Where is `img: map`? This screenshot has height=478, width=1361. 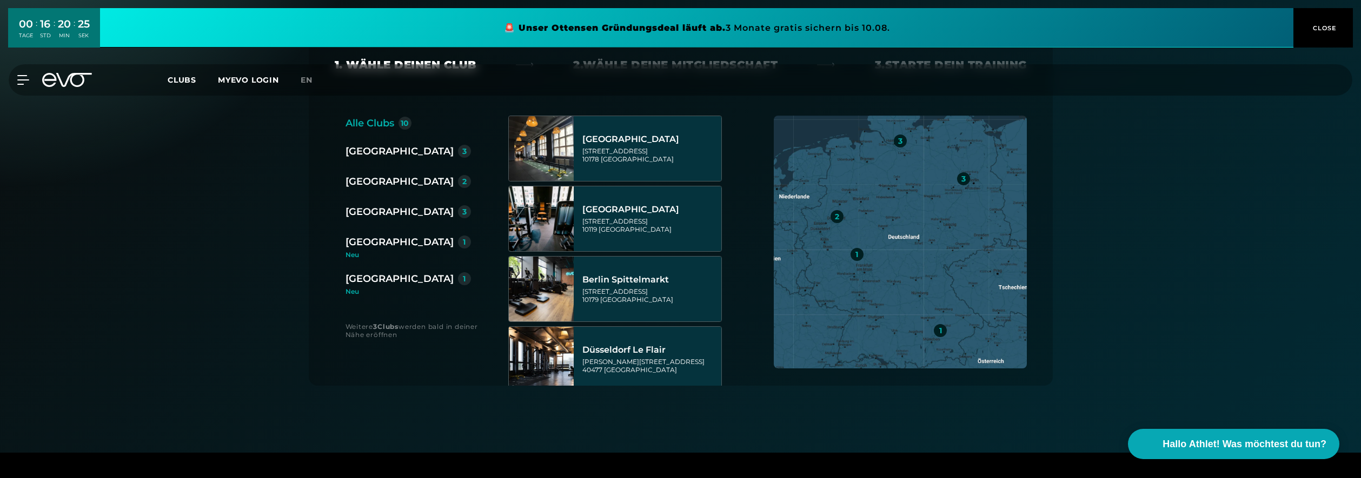 img: map is located at coordinates (900, 242).